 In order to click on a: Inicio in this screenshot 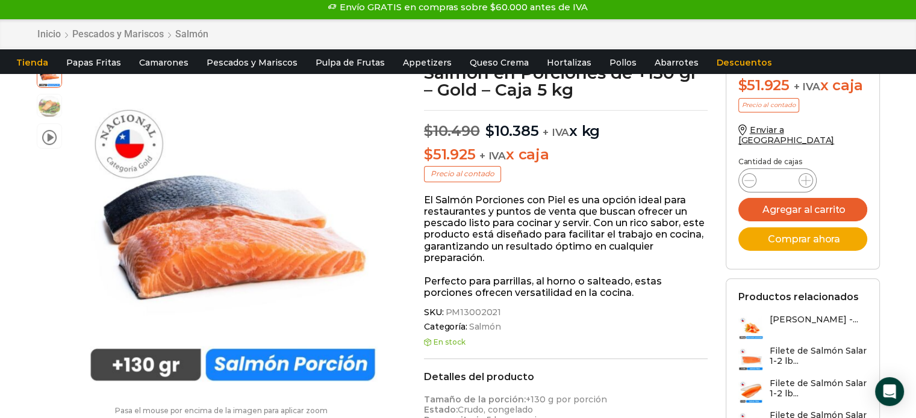, I will do `click(49, 34)`.